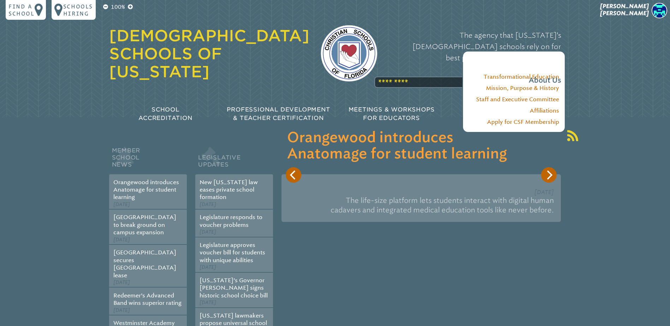  Describe the element at coordinates (392, 114) in the screenshot. I see `span: Meetings & Workshops for Educators` at that location.